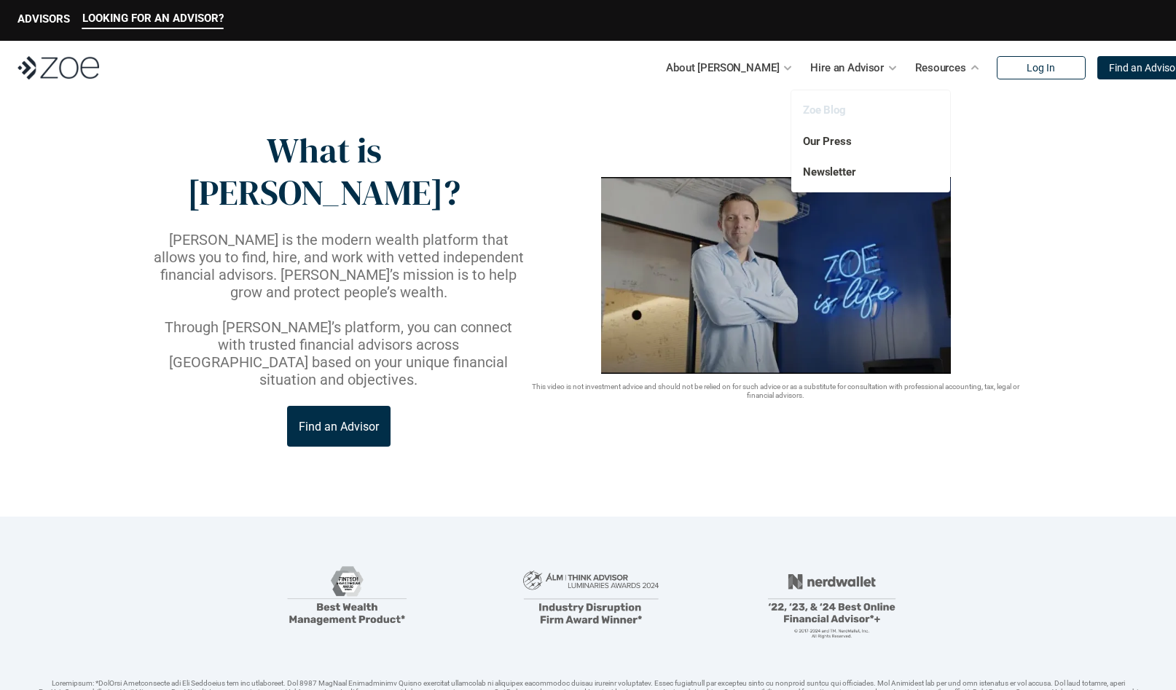 The height and width of the screenshot is (690, 1176). What do you see at coordinates (941, 68) in the screenshot?
I see `p: Resources` at bounding box center [941, 68].